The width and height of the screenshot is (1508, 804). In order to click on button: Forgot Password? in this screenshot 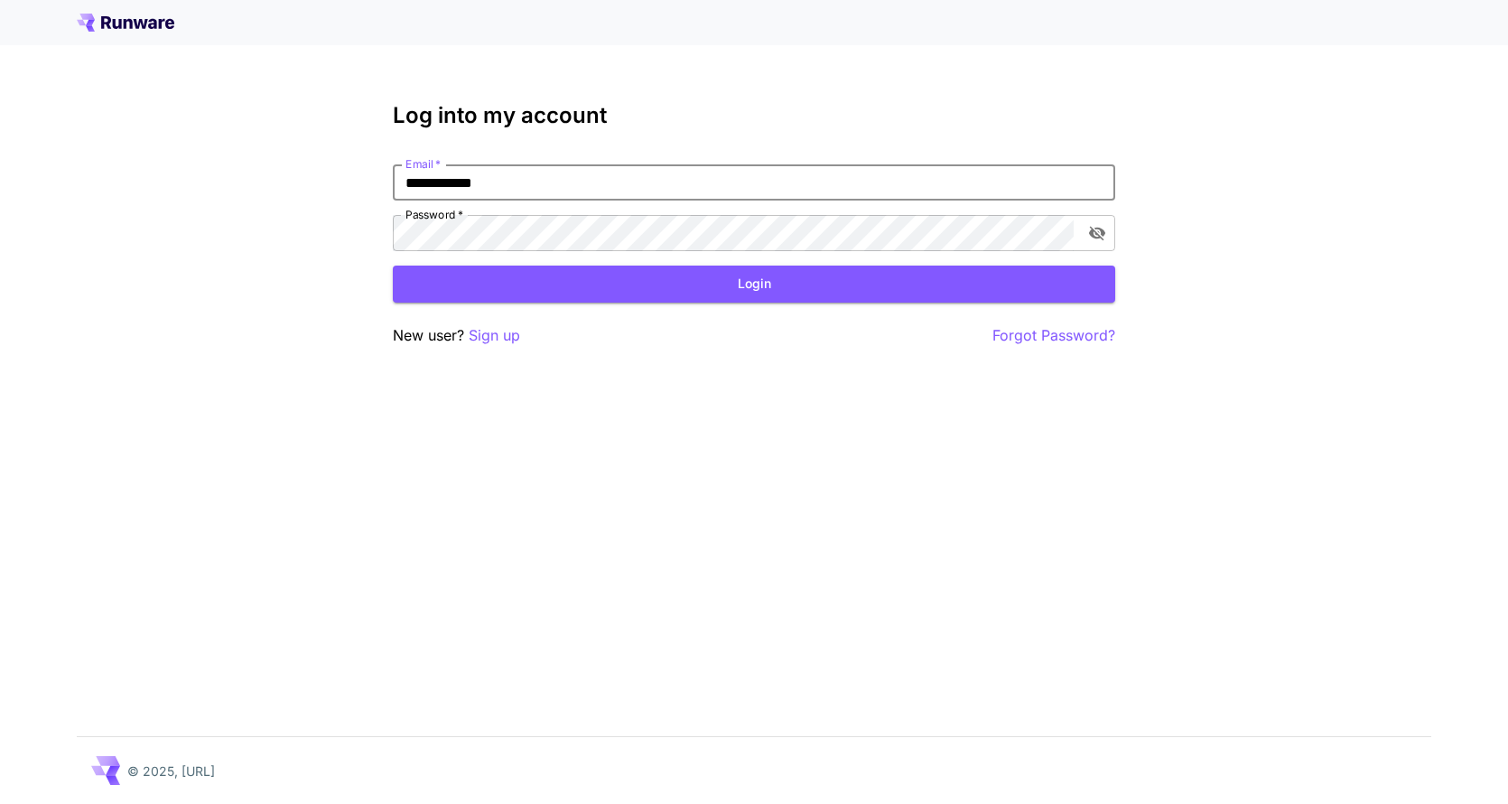, I will do `click(1054, 335)`.